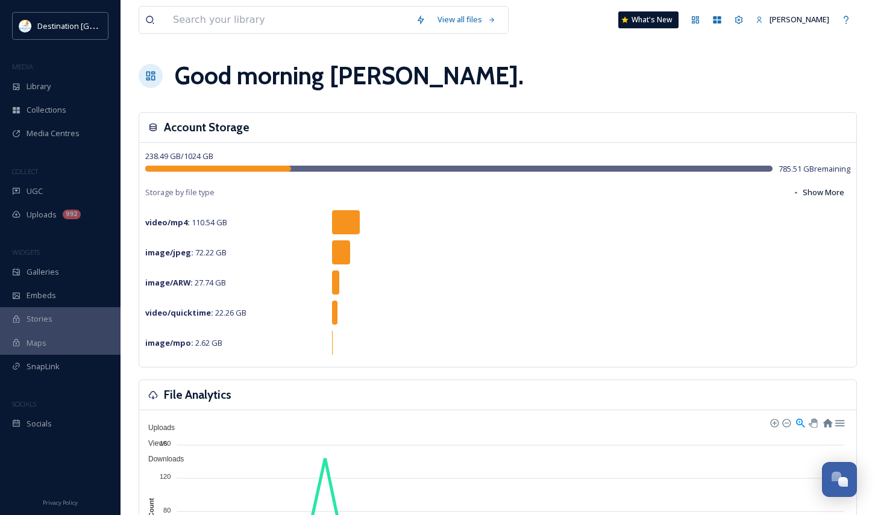 The height and width of the screenshot is (515, 875). Describe the element at coordinates (39, 319) in the screenshot. I see `span: Stories` at that location.